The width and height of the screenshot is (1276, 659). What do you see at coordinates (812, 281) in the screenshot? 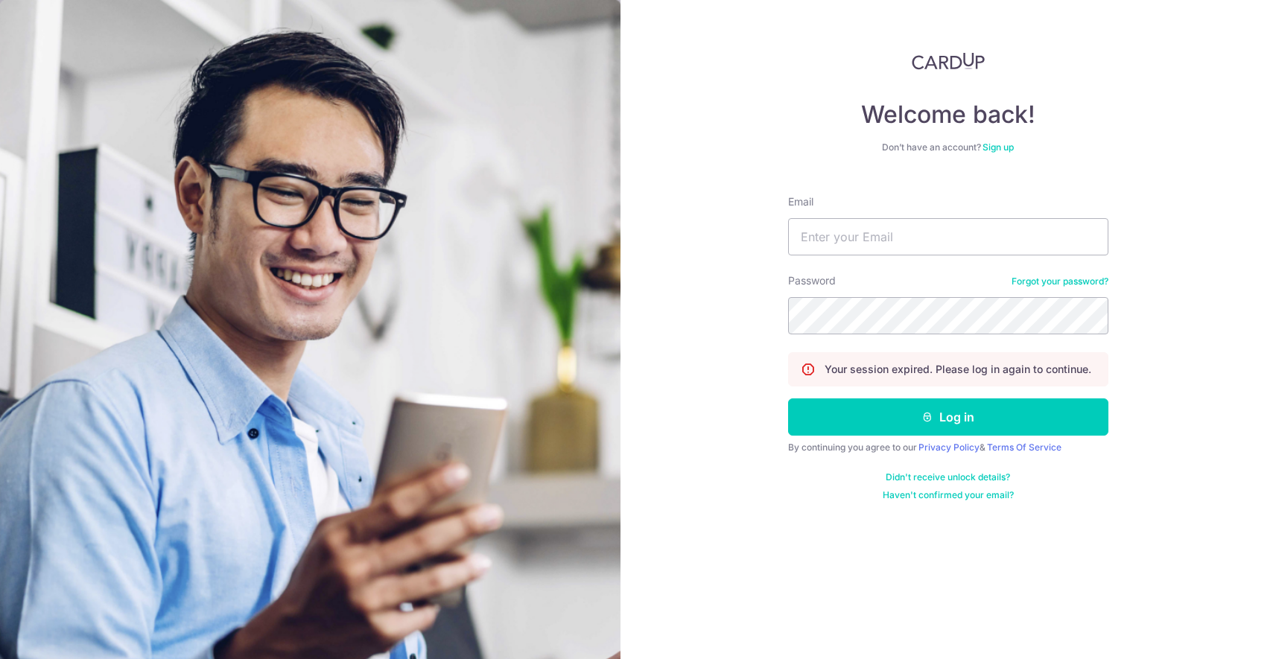
I see `label: Password` at bounding box center [812, 281].